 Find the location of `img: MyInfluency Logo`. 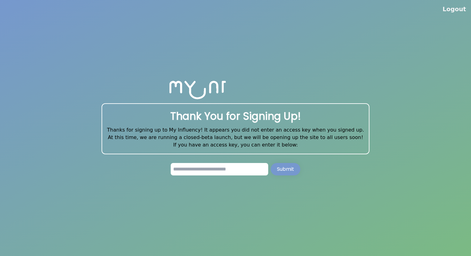

img: MyInfluency Logo is located at coordinates (235, 90).